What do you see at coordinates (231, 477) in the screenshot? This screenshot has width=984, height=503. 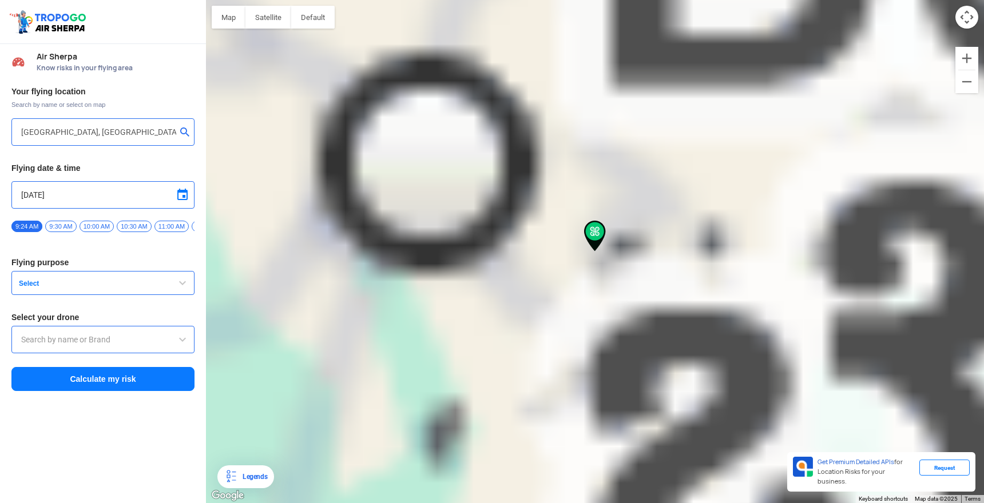 I see `img: Legends` at bounding box center [231, 477].